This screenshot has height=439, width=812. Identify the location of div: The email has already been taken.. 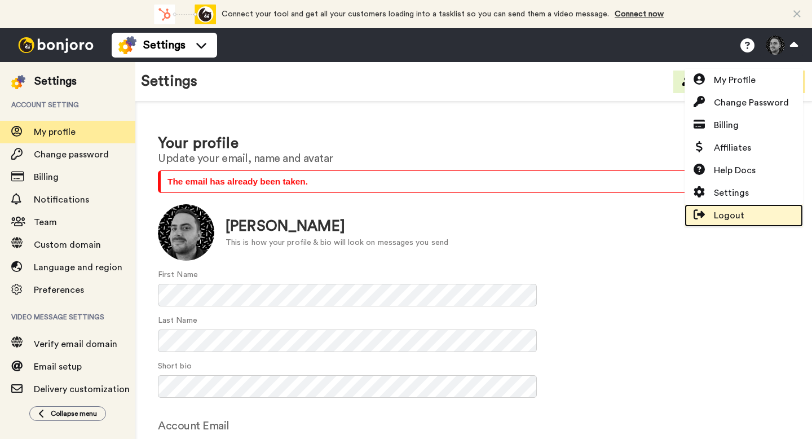
(475, 182).